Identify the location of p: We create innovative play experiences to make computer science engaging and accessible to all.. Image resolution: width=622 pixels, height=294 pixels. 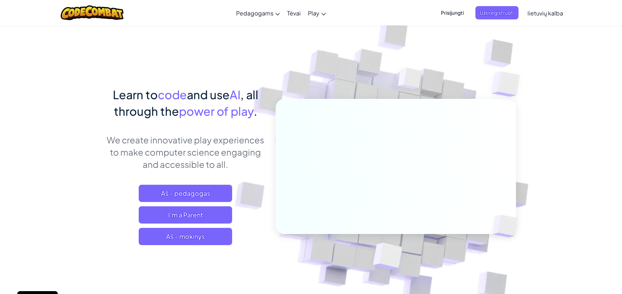
(185, 152).